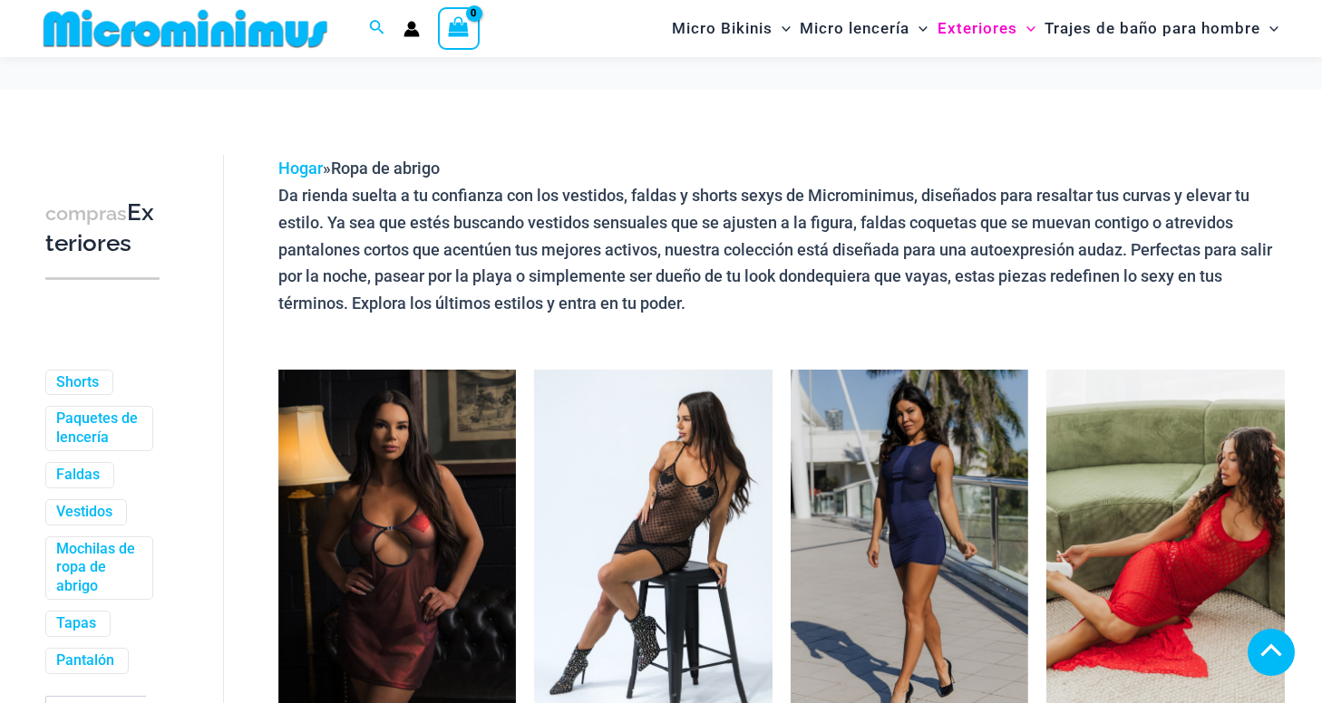 Image resolution: width=1322 pixels, height=703 pixels. What do you see at coordinates (974, 28) in the screenshot?
I see `nav: Navegación del sitio` at bounding box center [974, 28].